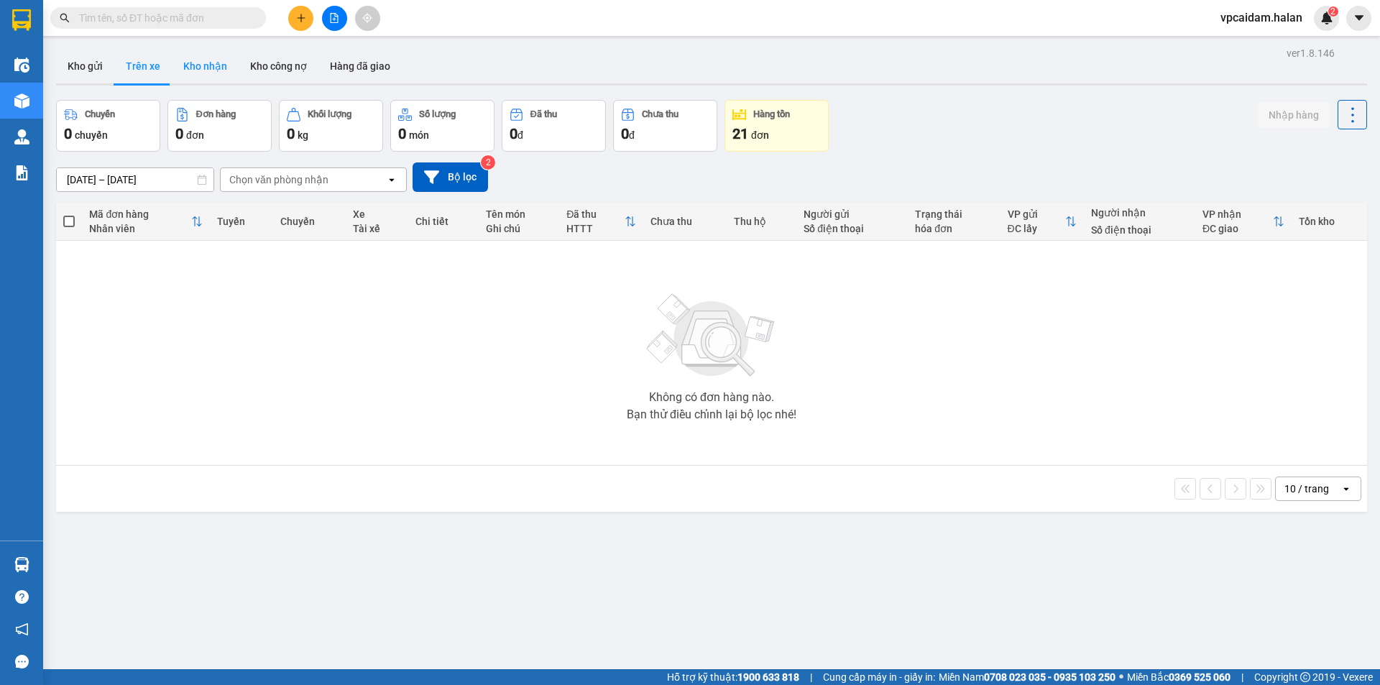 This screenshot has height=685, width=1380. Describe the element at coordinates (519, 229) in the screenshot. I see `div: Ghi chú` at that location.